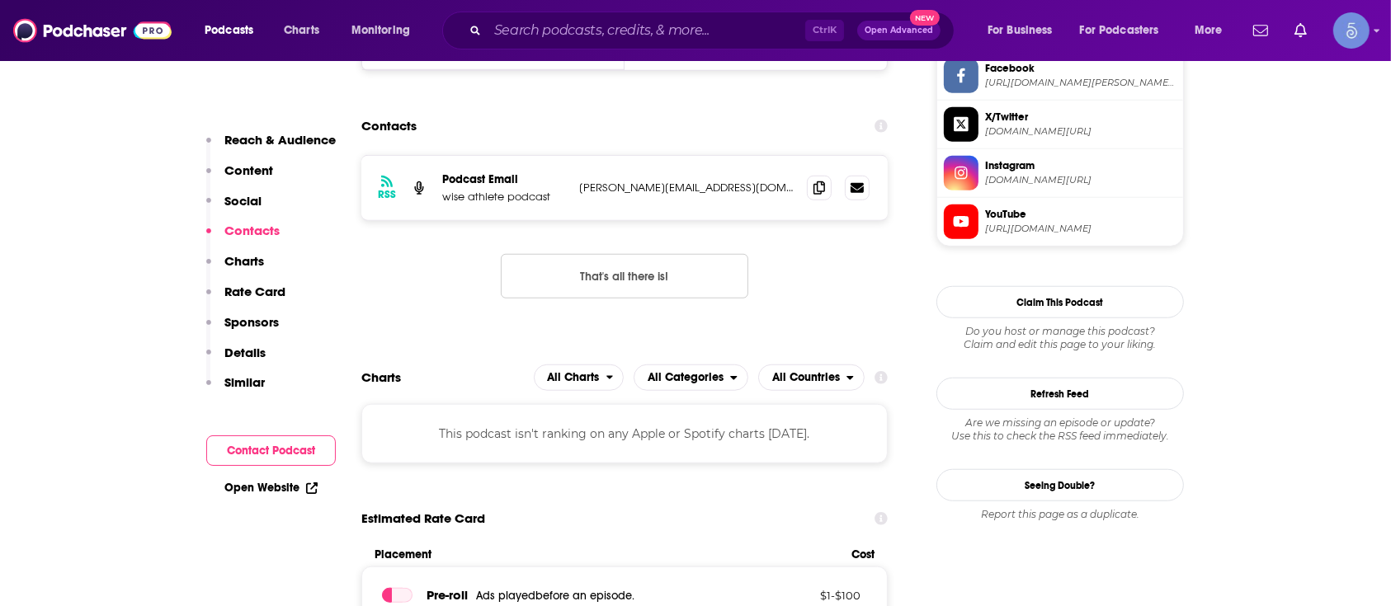 This screenshot has width=1391, height=606. What do you see at coordinates (1081, 68) in the screenshot?
I see `span: Facebook` at bounding box center [1081, 68].